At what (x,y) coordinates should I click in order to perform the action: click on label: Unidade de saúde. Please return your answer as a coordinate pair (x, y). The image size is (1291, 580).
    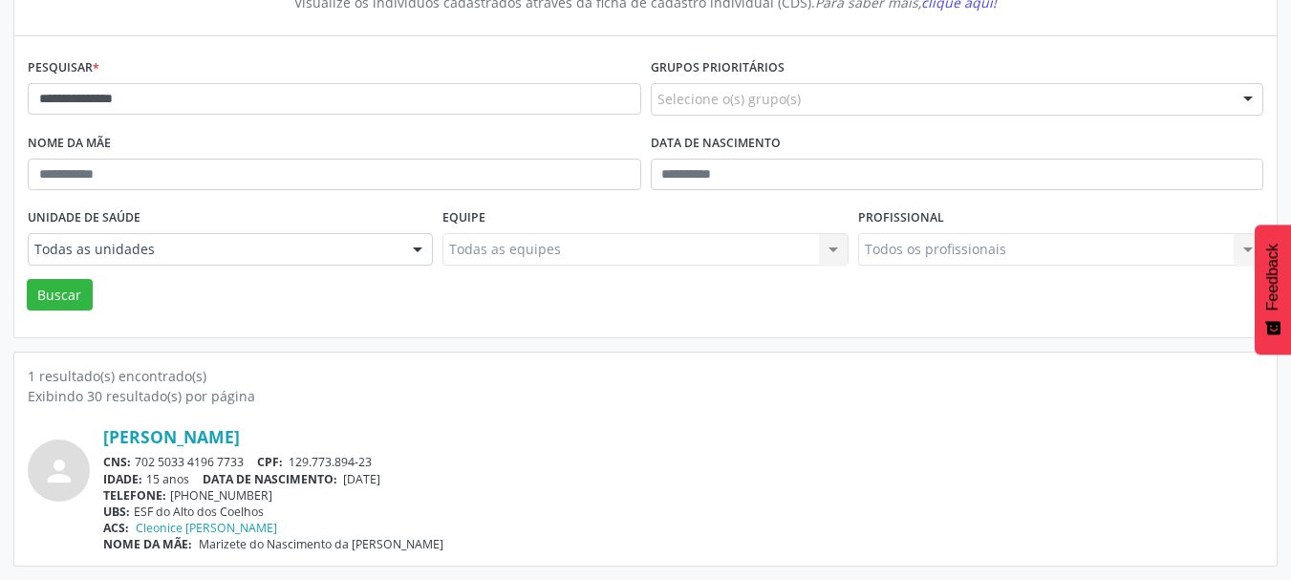
    Looking at the image, I should click on (84, 218).